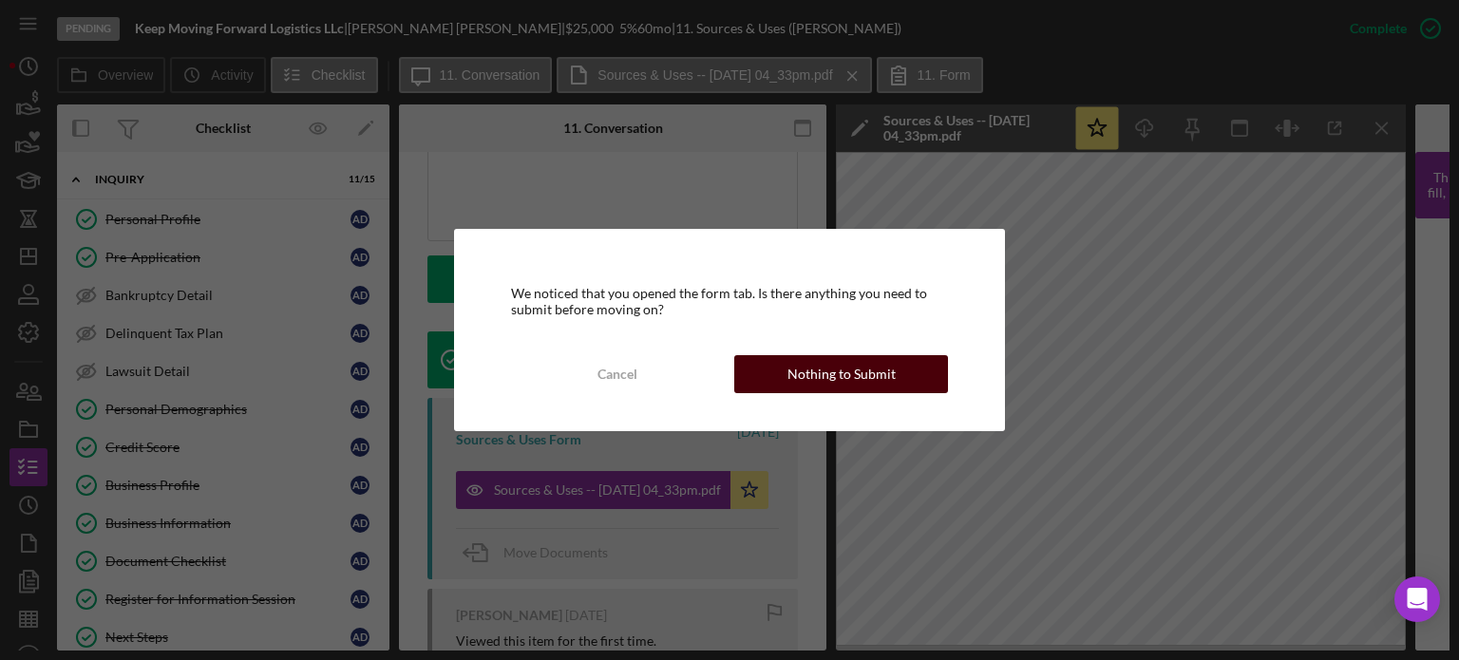  What do you see at coordinates (617, 374) in the screenshot?
I see `div: Cancel` at bounding box center [617, 374].